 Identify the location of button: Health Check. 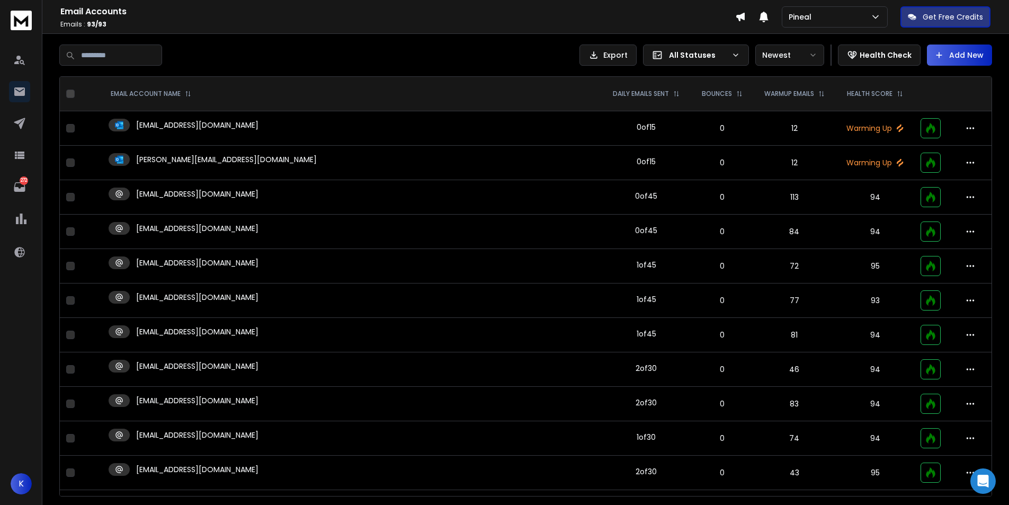
(879, 55).